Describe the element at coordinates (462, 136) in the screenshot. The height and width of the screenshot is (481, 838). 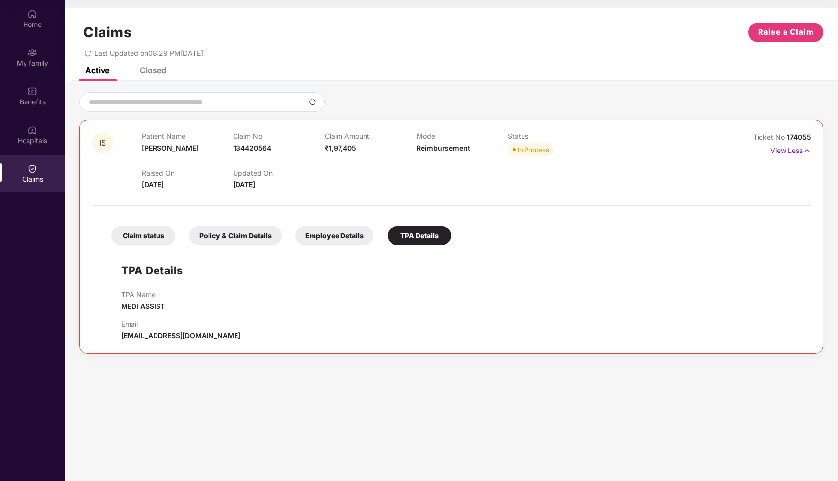
I see `p: Mode` at that location.